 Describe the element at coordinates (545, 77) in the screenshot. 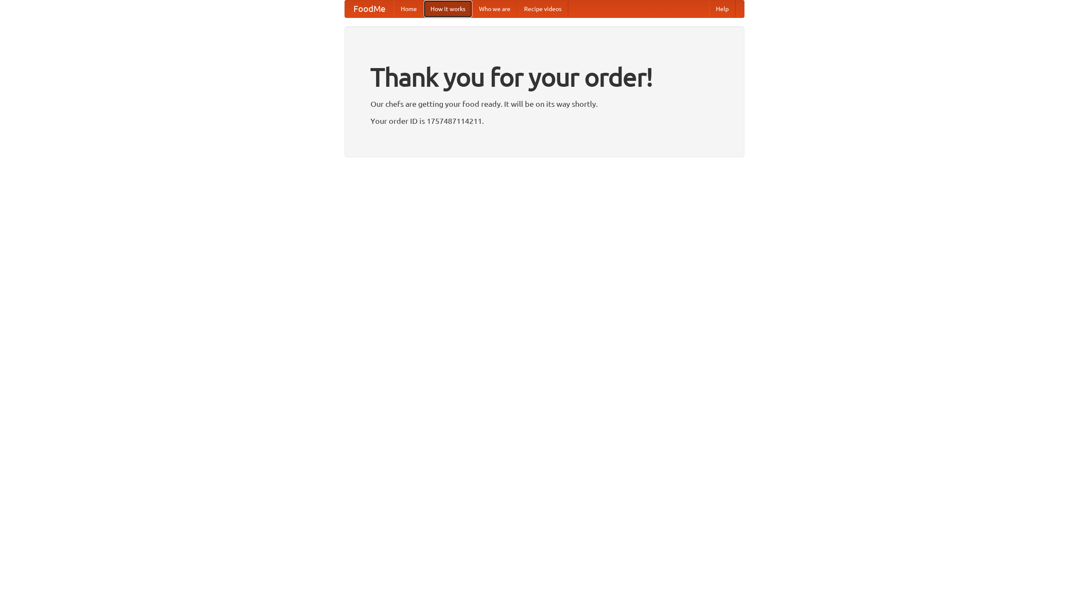

I see `h1: Thank you for your order!` at that location.